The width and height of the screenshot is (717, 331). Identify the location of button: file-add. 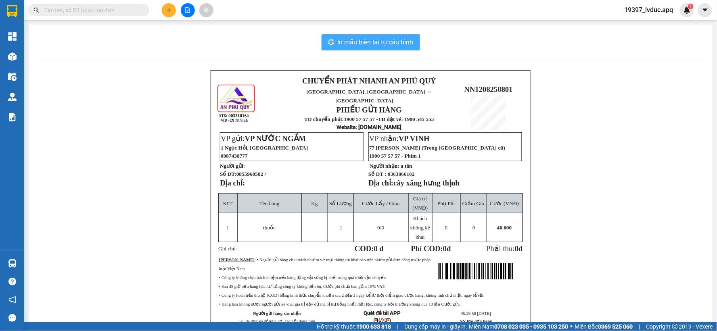
(188, 10).